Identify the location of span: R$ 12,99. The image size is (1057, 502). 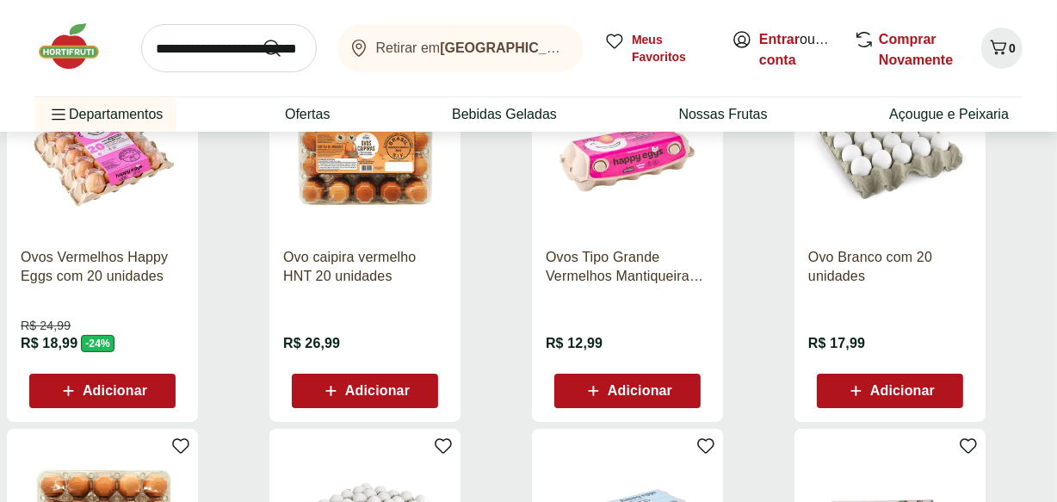
(574, 344).